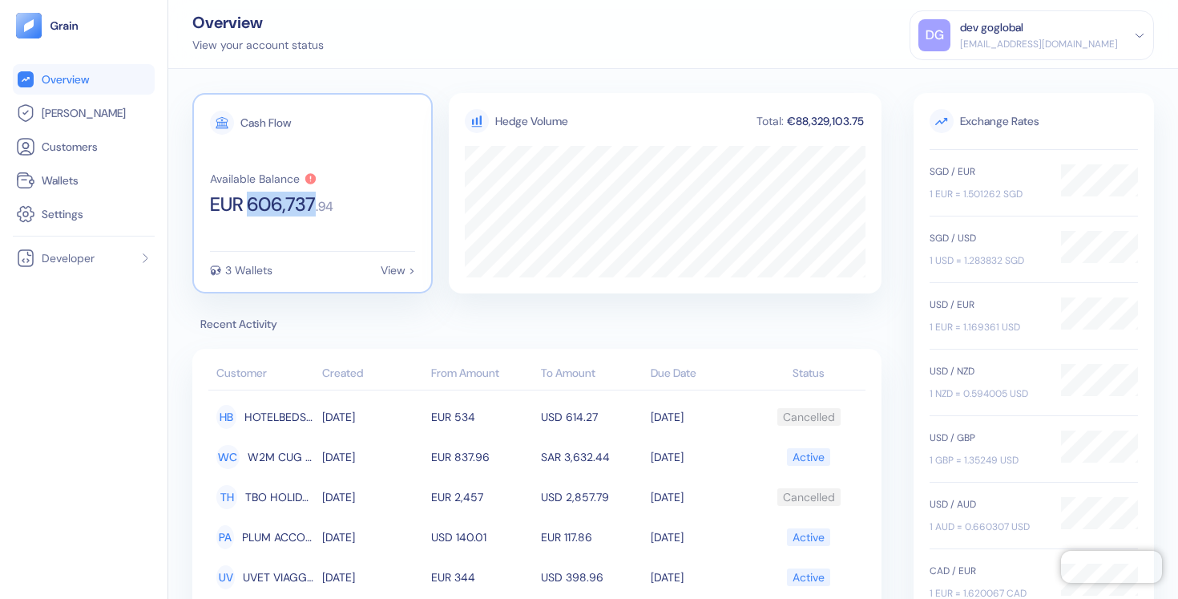 The width and height of the screenshot is (1178, 599). I want to click on div: €88,329,103.75, so click(826, 121).